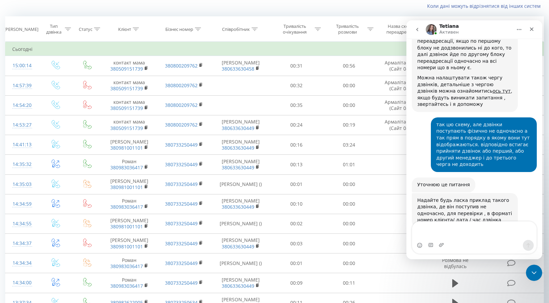 The height and width of the screenshot is (303, 549). Describe the element at coordinates (22, 243) in the screenshot. I see `div: 14:34:37` at that location.